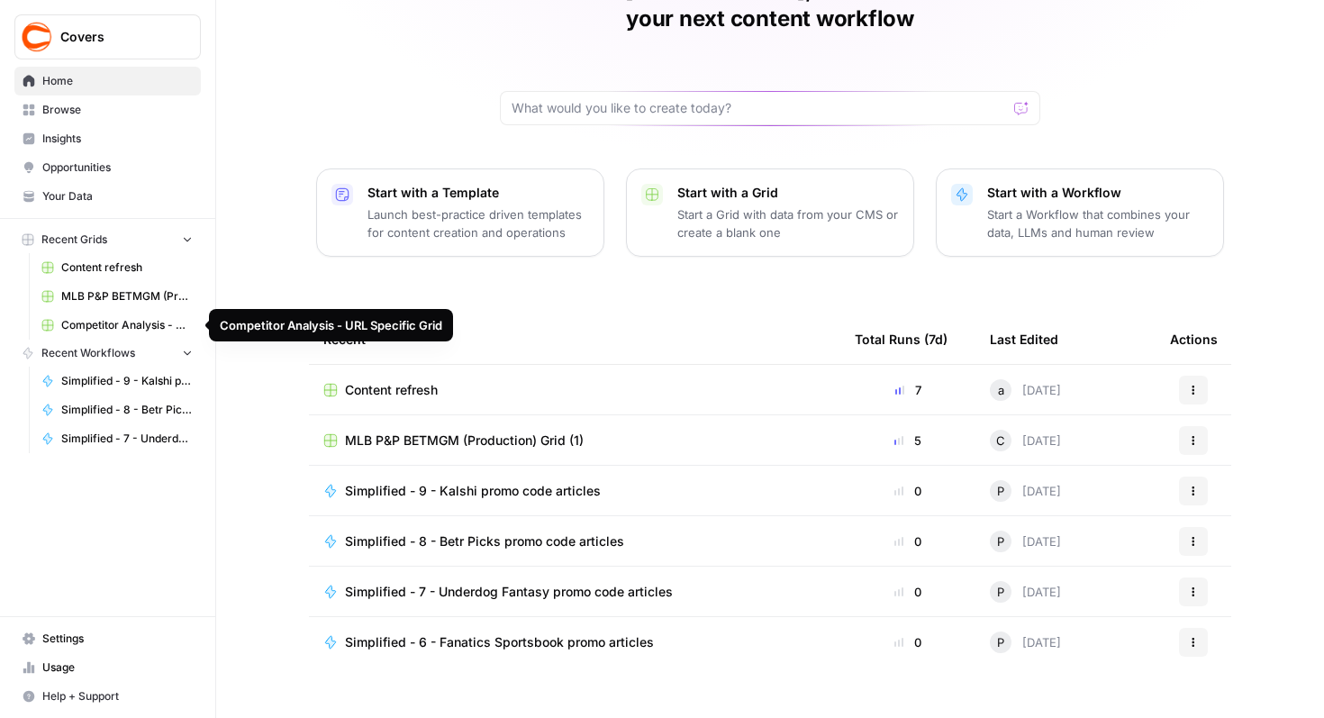 The height and width of the screenshot is (718, 1324). I want to click on button: Recent Workflows, so click(107, 353).